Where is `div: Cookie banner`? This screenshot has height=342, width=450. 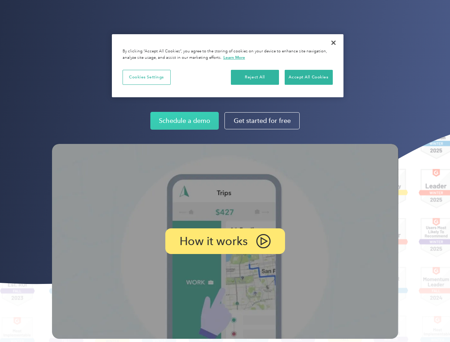
div: Cookie banner is located at coordinates (228, 66).